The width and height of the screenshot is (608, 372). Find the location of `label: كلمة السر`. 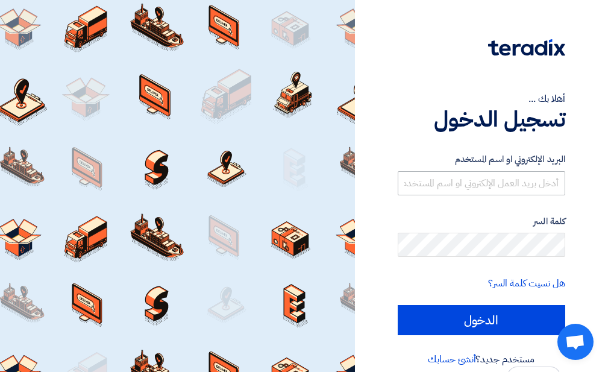

label: كلمة السر is located at coordinates (481, 221).